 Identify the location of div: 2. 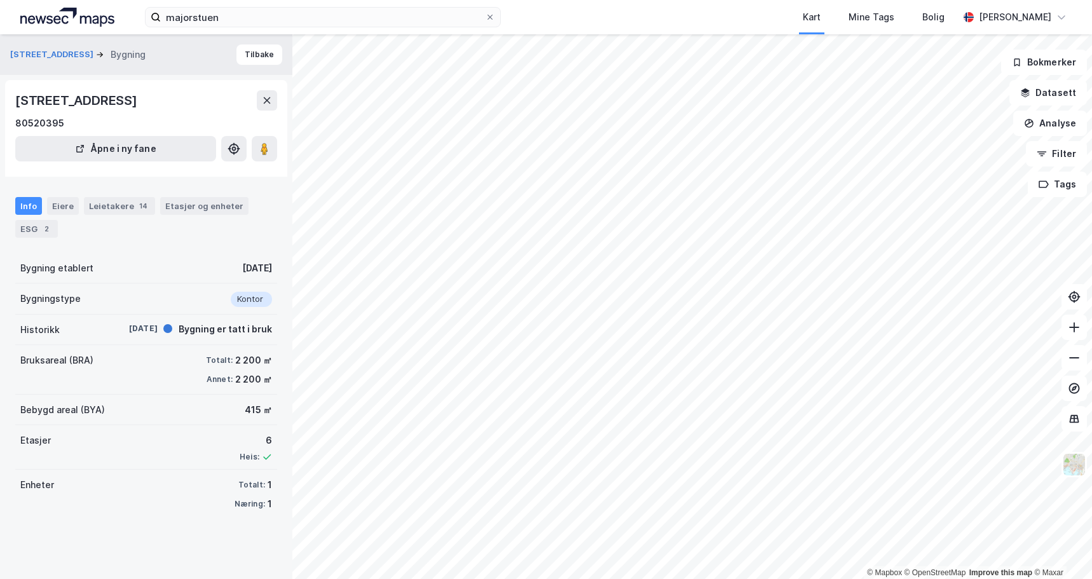
(46, 229).